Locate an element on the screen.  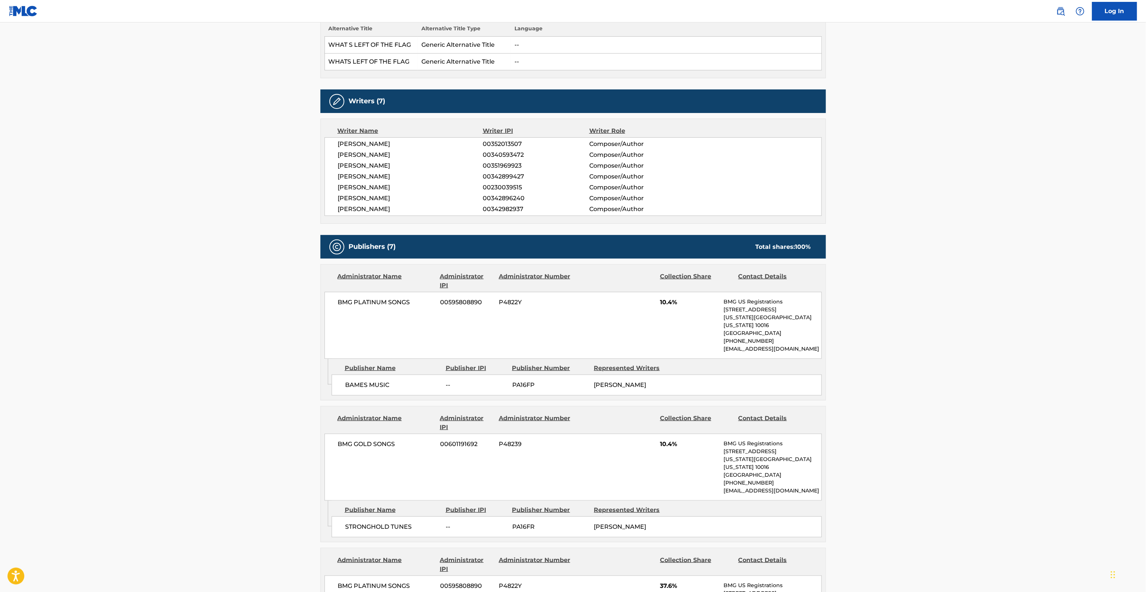
div: Total shares: is located at coordinates (784, 247).